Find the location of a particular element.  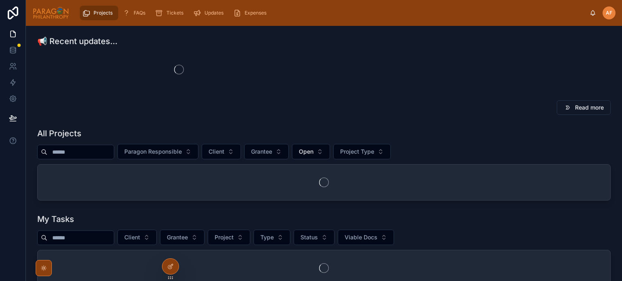

span: Type is located at coordinates (267, 238).